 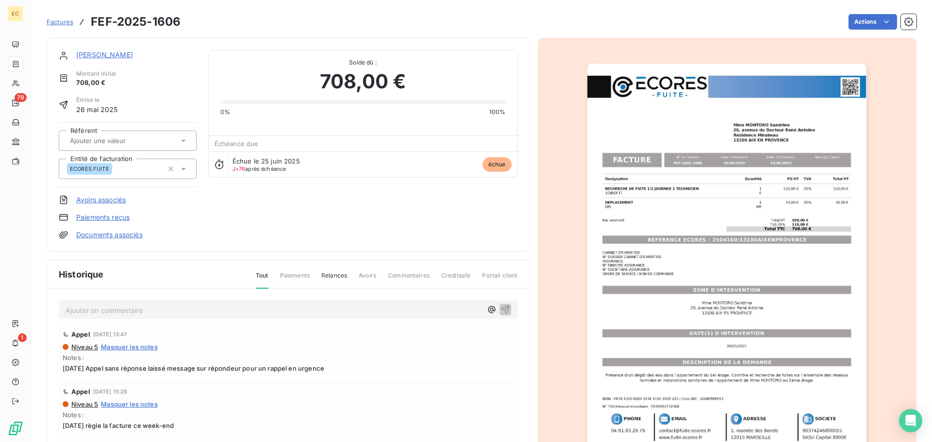 I want to click on button: Actions, so click(x=872, y=22).